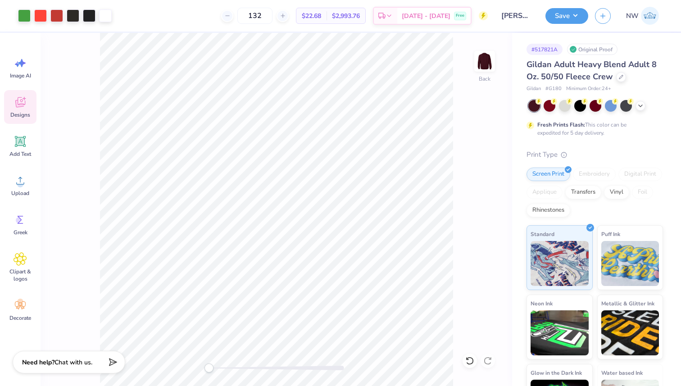 The width and height of the screenshot is (681, 386). What do you see at coordinates (642, 16) in the screenshot?
I see `a: NW` at bounding box center [642, 16].